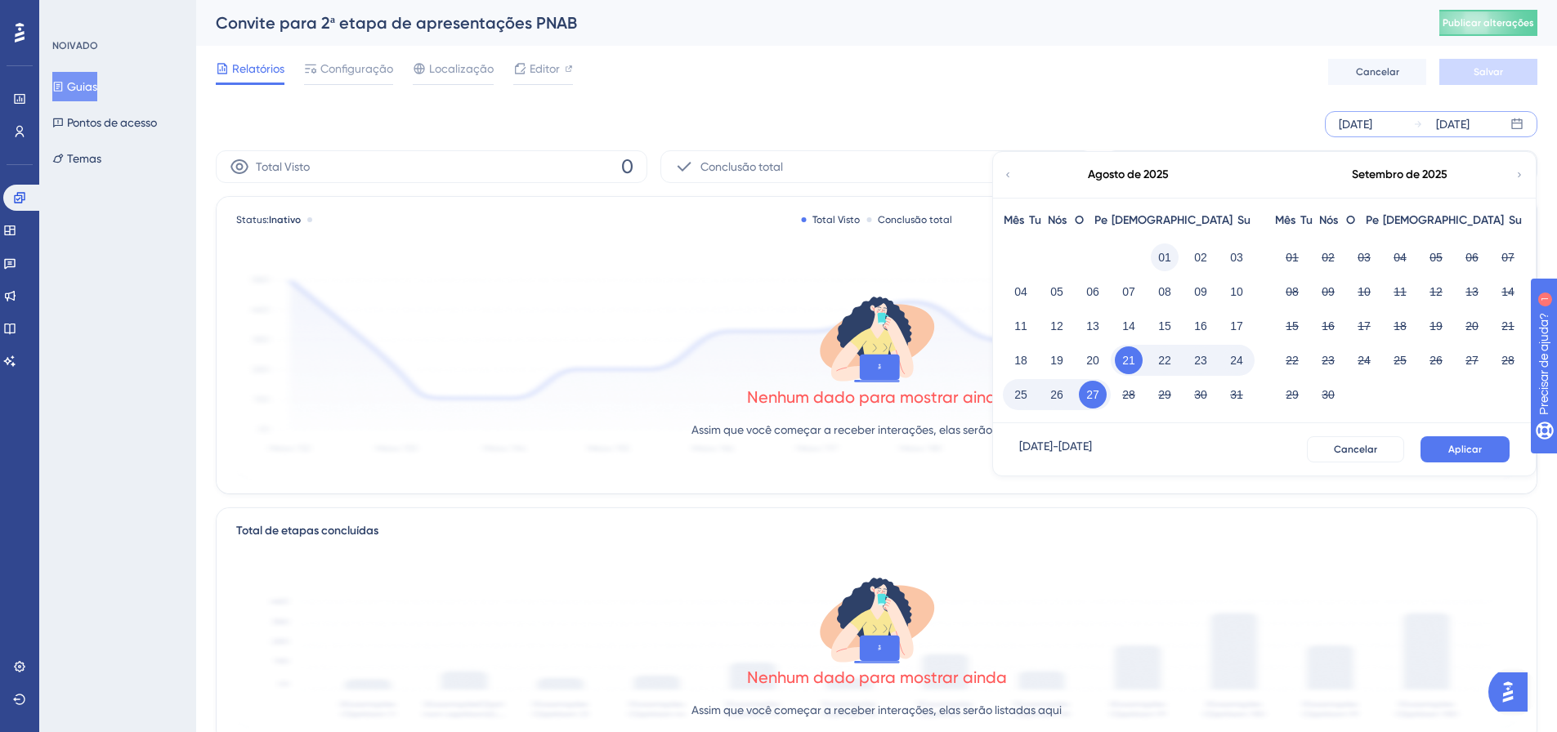 This screenshot has width=1557, height=732. What do you see at coordinates (74, 87) in the screenshot?
I see `button: Guias` at bounding box center [74, 87].